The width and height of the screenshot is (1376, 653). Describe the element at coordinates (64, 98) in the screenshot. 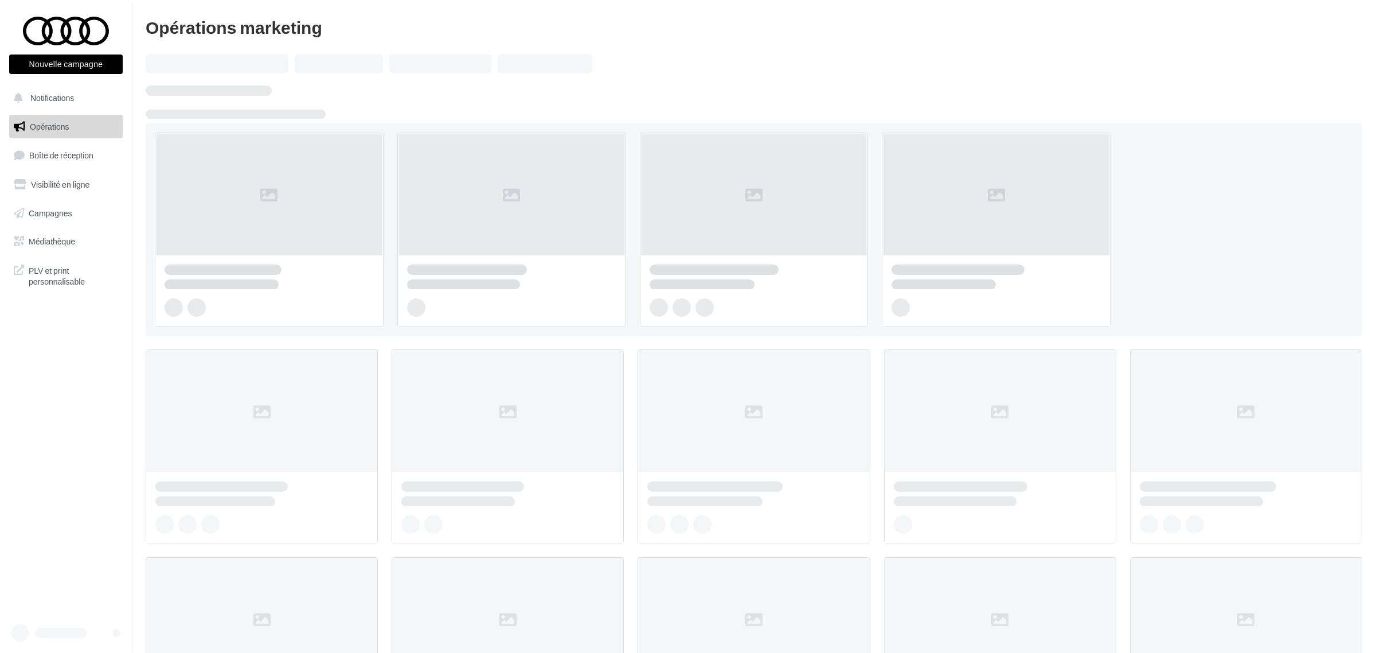

I see `button: Notifications` at that location.